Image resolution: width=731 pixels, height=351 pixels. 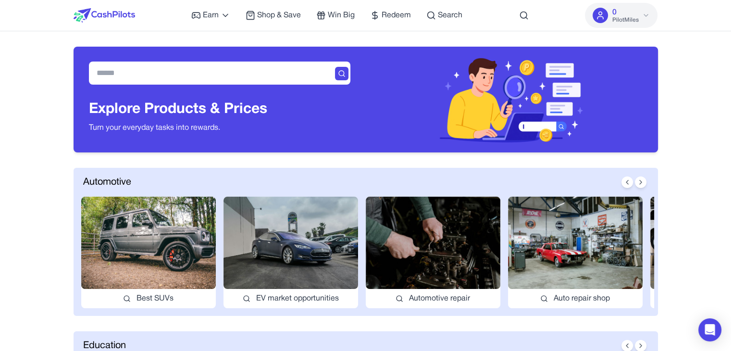 I want to click on a: Search, so click(x=444, y=15).